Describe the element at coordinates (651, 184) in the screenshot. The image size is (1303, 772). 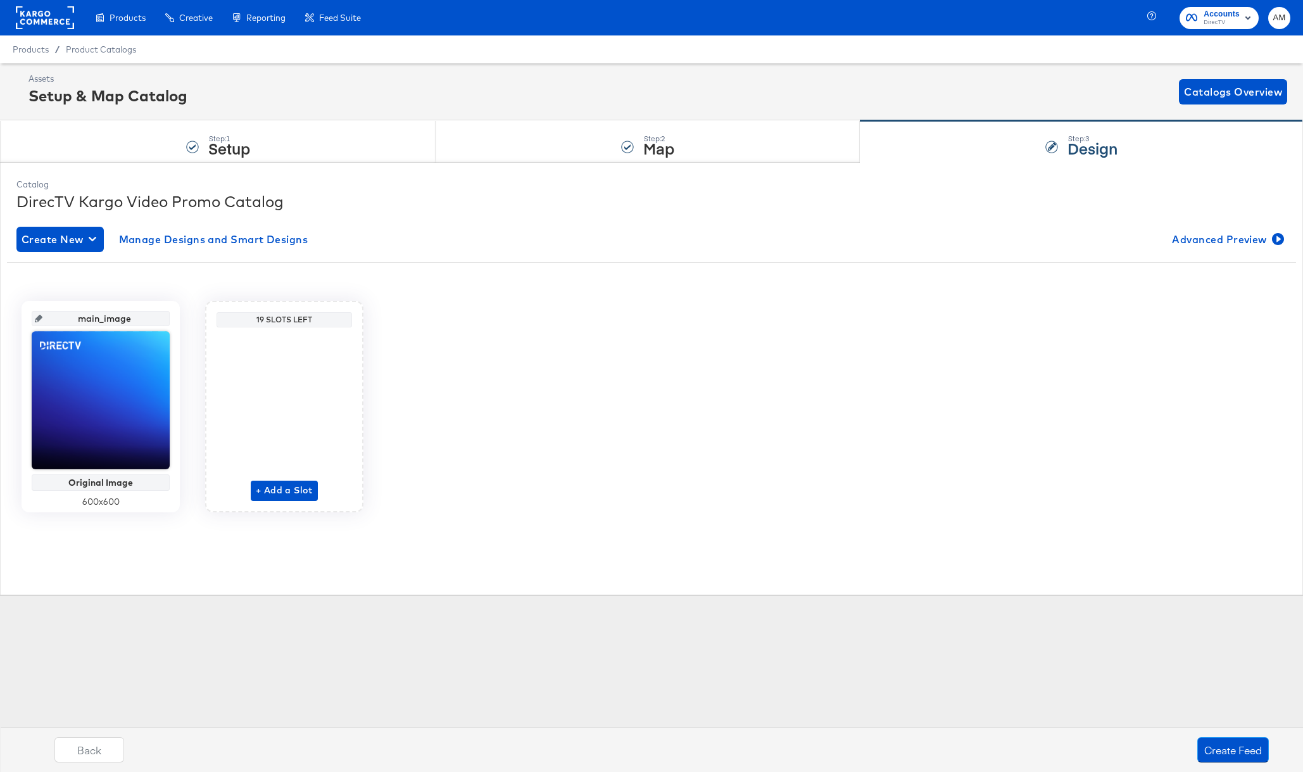
I see `div: Catalog` at that location.